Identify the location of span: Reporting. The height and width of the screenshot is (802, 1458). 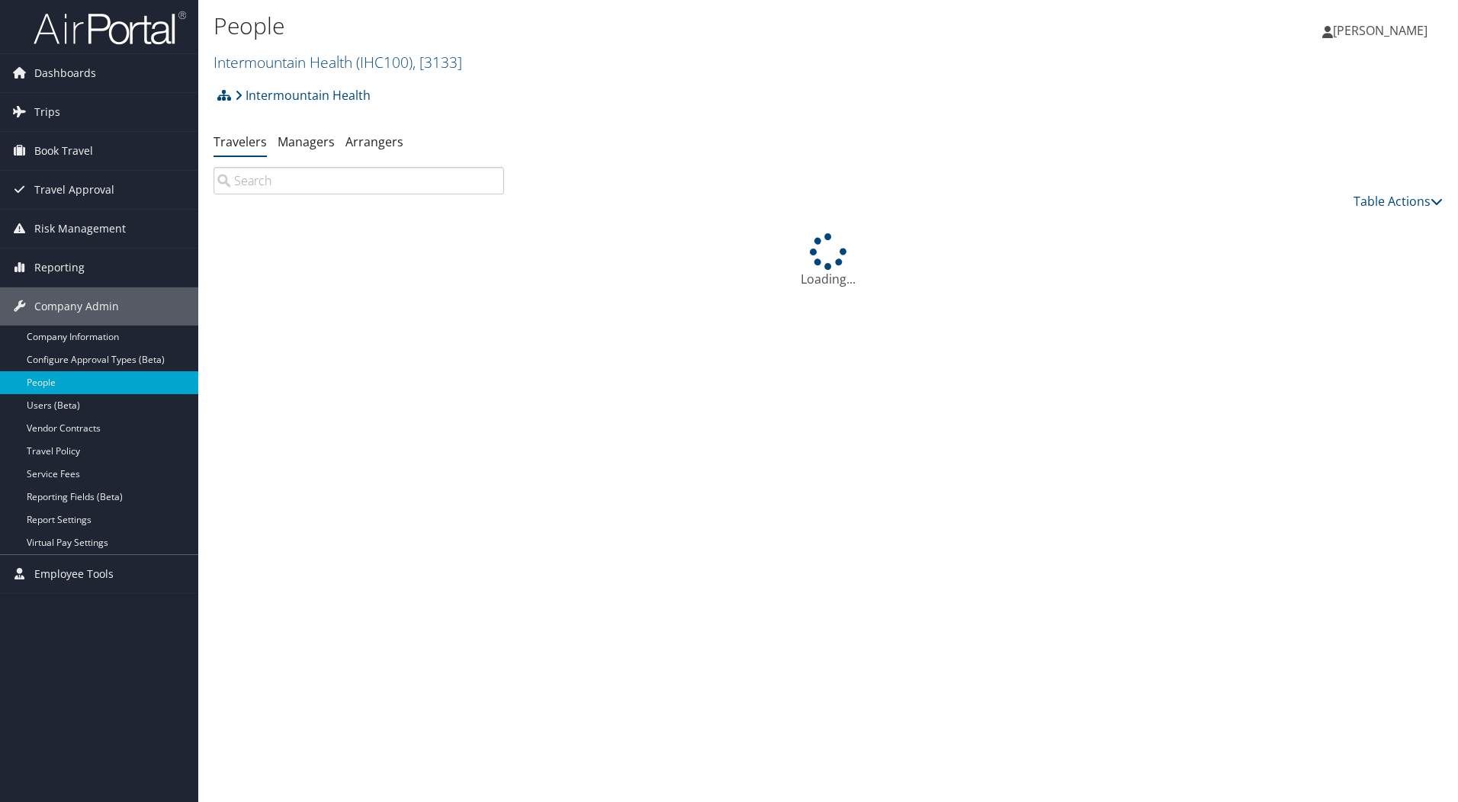
(59, 268).